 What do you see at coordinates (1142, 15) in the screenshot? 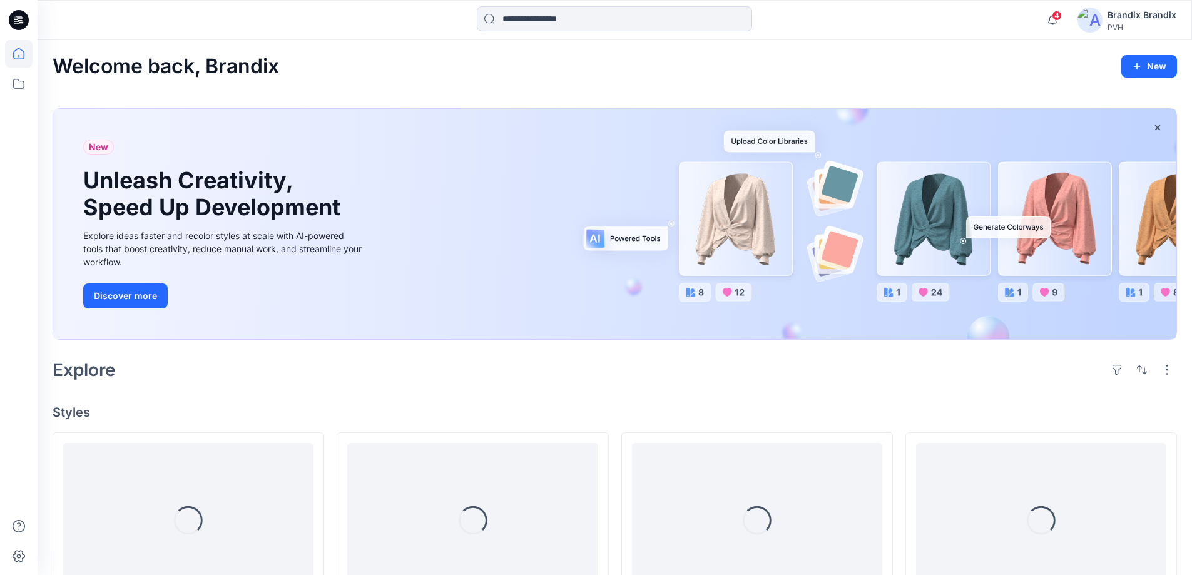
I see `div: Brandix Brandix` at bounding box center [1142, 15].